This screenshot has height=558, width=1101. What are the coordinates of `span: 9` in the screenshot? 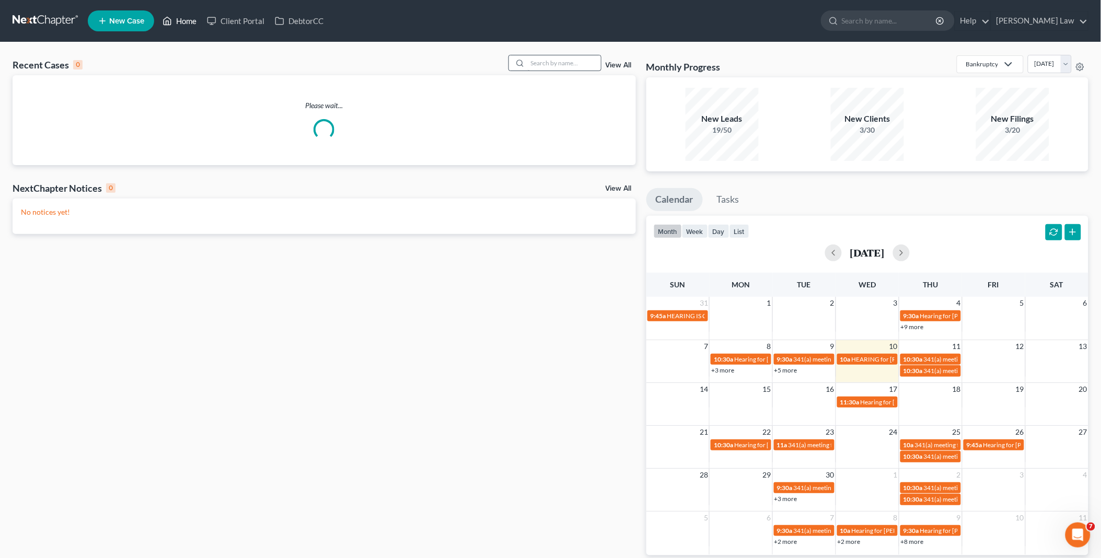 It's located at (959, 518).